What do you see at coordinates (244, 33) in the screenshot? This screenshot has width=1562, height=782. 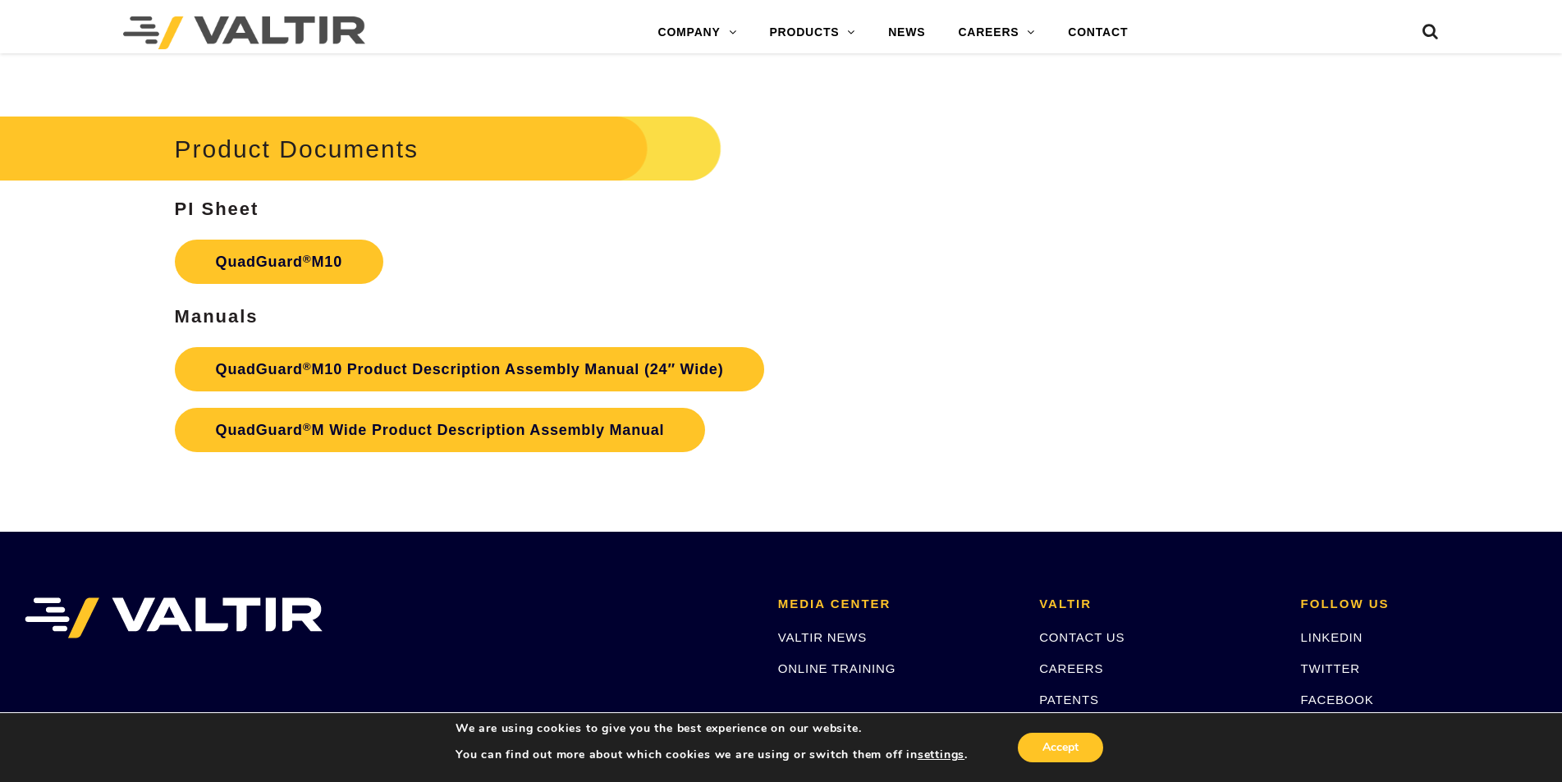 I see `img: Valtir` at bounding box center [244, 33].